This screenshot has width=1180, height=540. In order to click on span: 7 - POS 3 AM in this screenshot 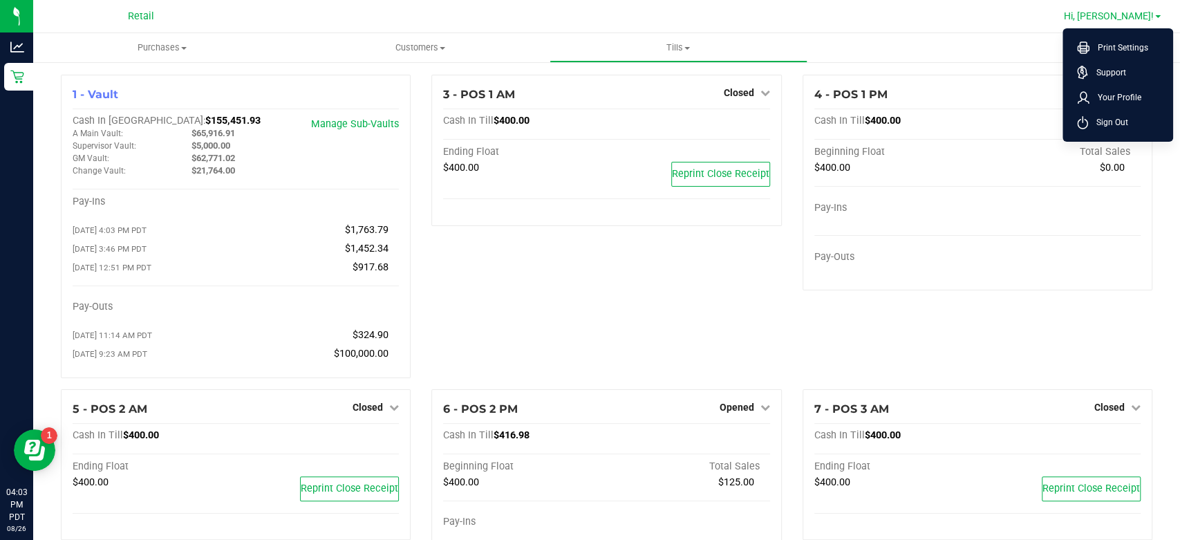, I will do `click(852, 409)`.